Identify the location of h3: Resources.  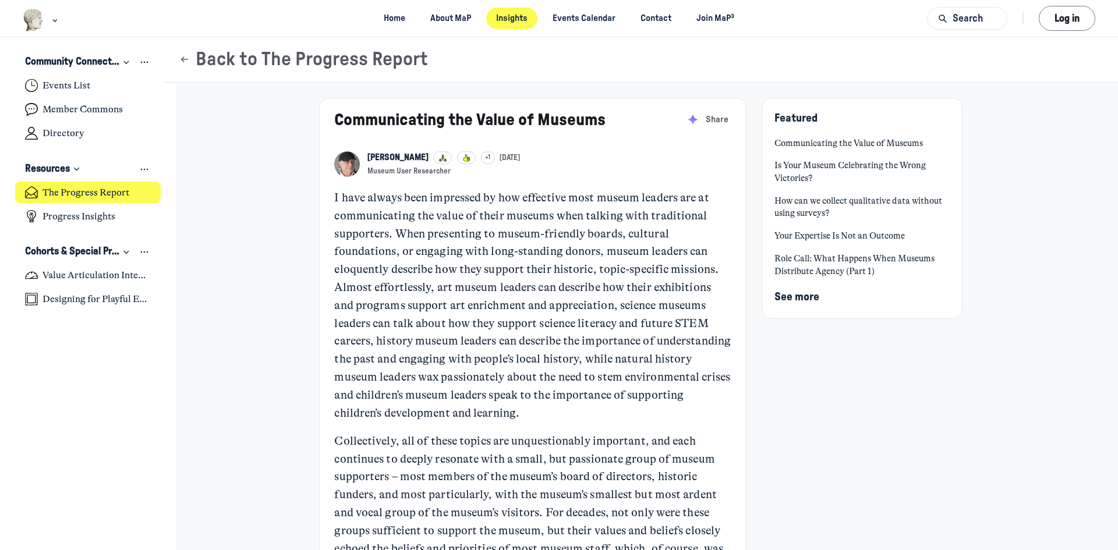
(47, 169).